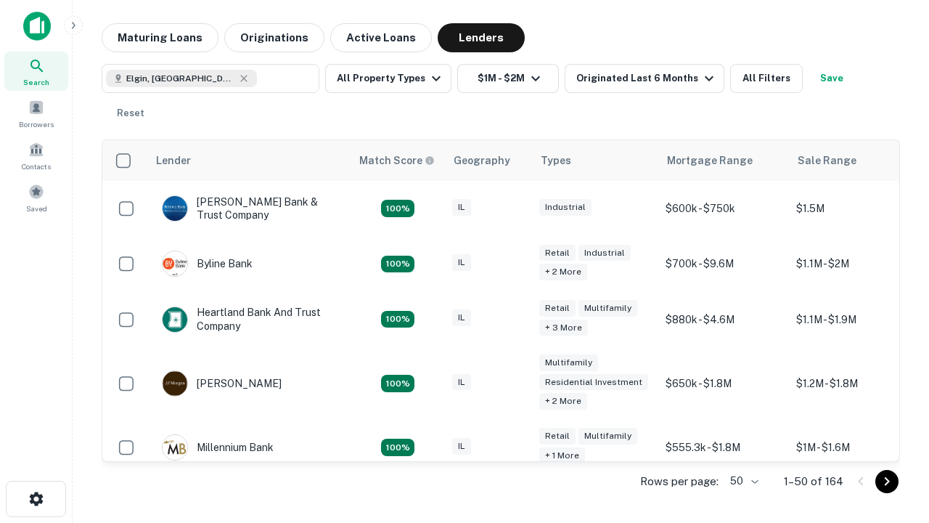  I want to click on div: Saved, so click(36, 197).